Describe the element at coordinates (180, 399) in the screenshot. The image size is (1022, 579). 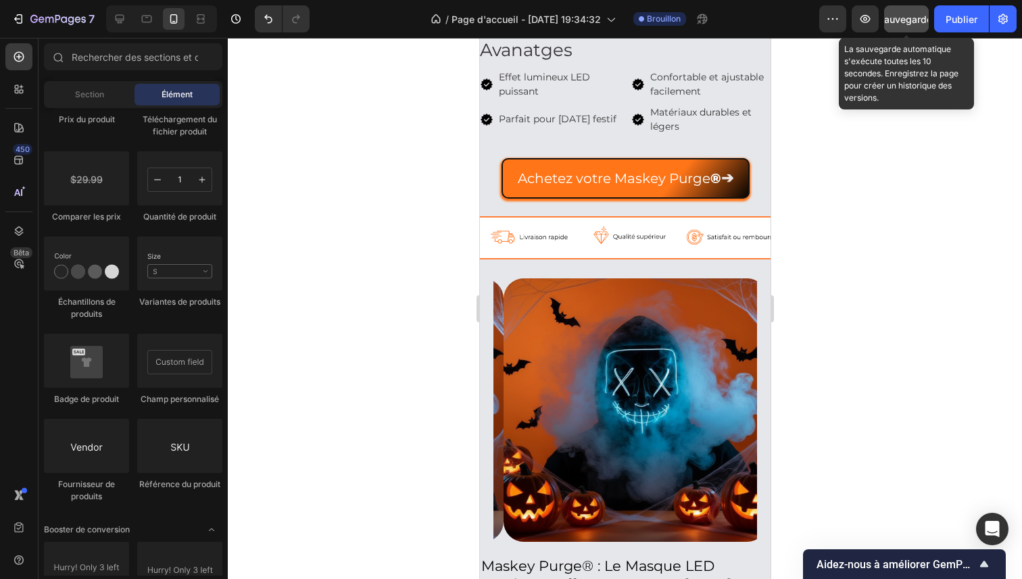
I see `font: Champ personnalisé` at that location.